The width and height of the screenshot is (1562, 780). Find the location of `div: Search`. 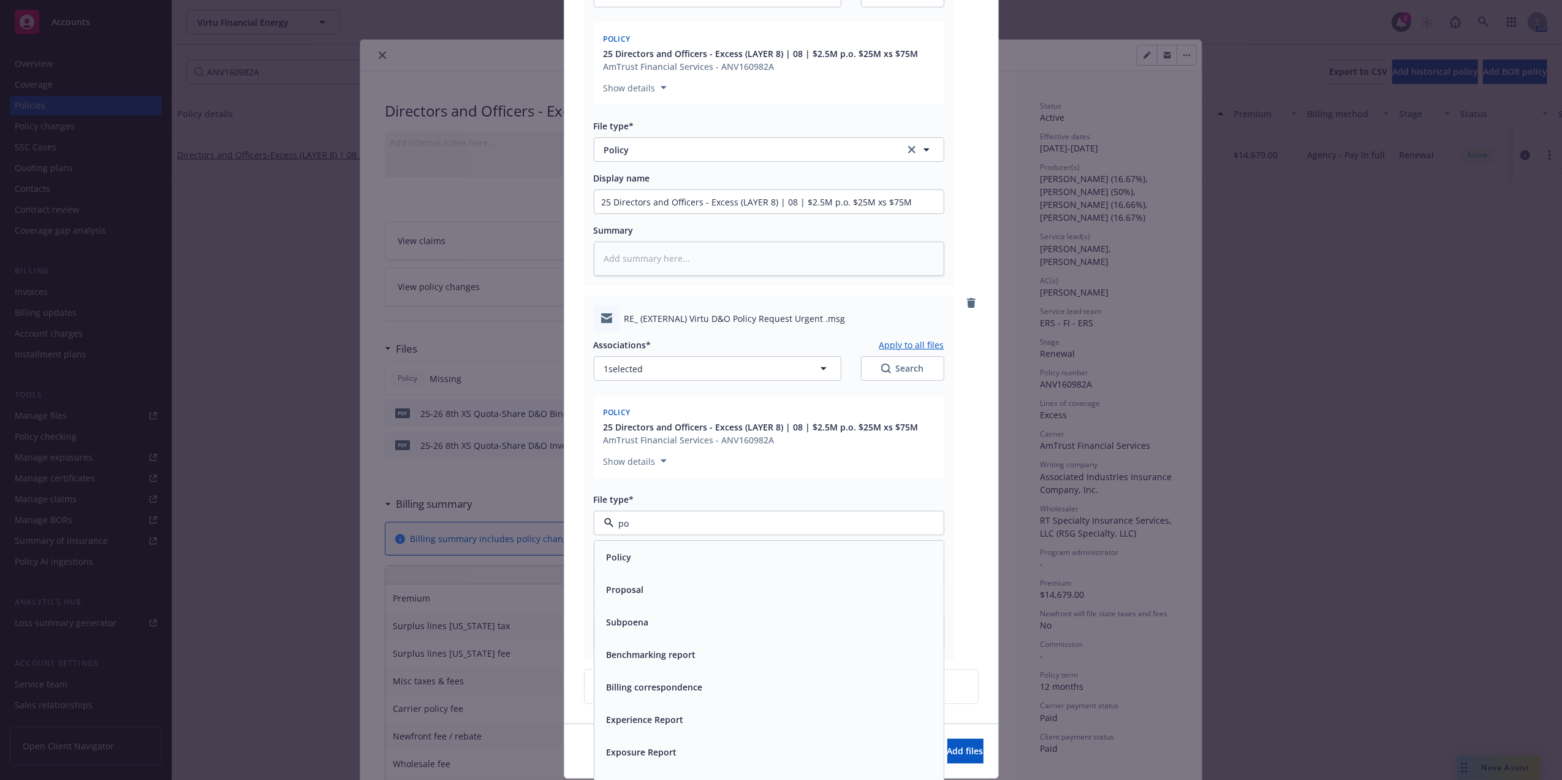

div: Search is located at coordinates (903, 368).